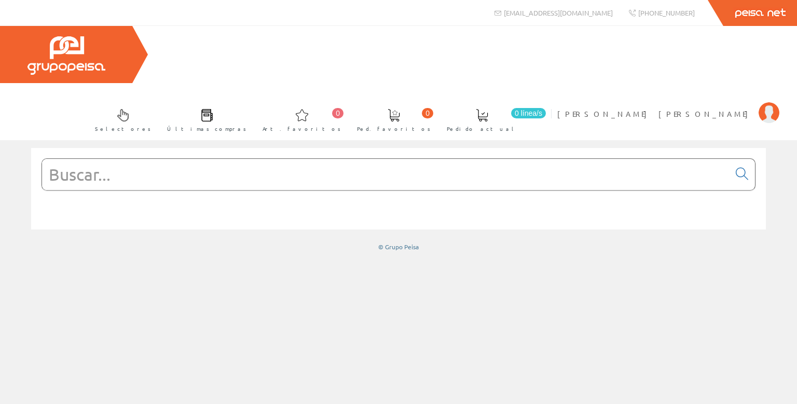 The width and height of the screenshot is (797, 404). Describe the element at coordinates (204, 119) in the screenshot. I see `a: Últimas compras` at that location.